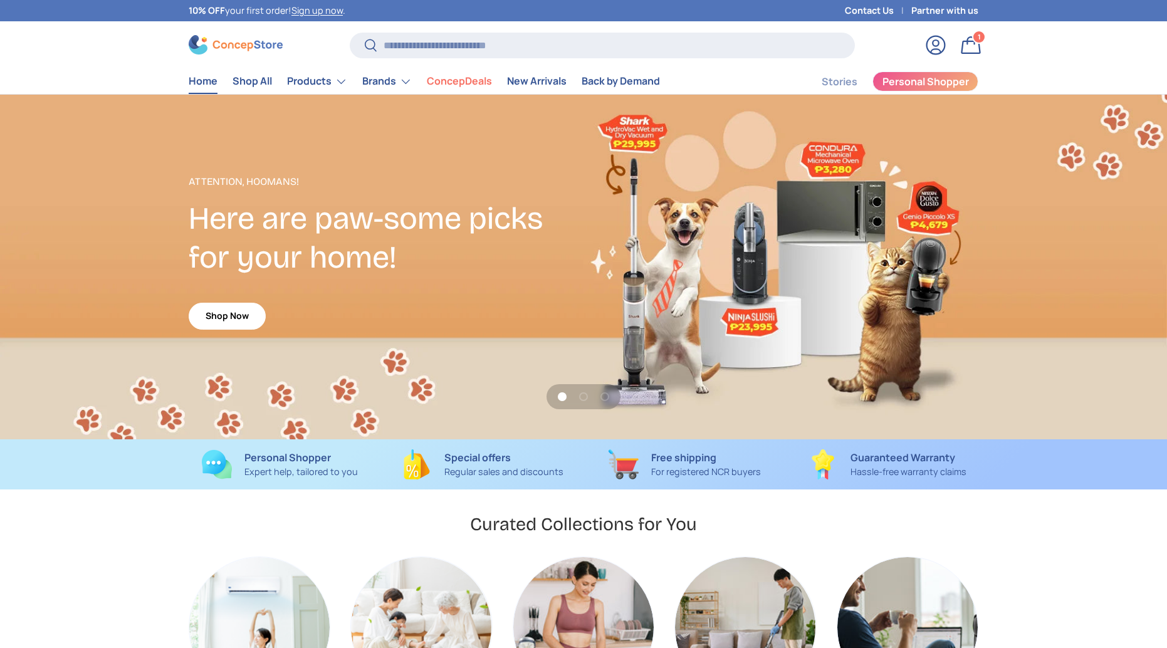  What do you see at coordinates (252, 81) in the screenshot?
I see `a: Shop All` at bounding box center [252, 81].